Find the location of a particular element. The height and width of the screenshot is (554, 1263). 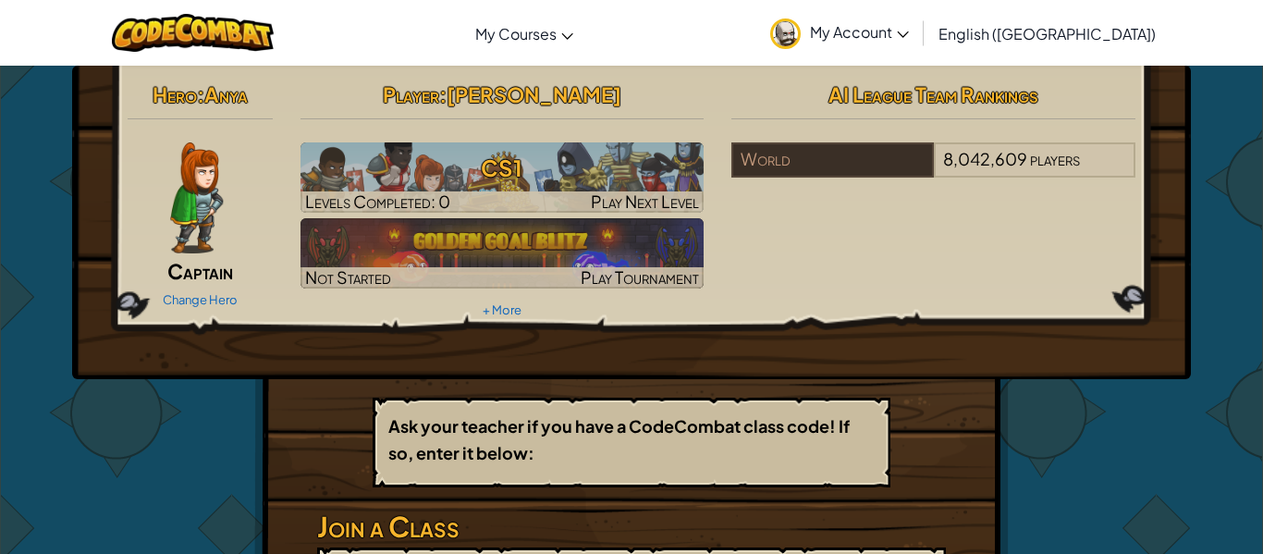

a: CodeCombat logo is located at coordinates (192, 32).